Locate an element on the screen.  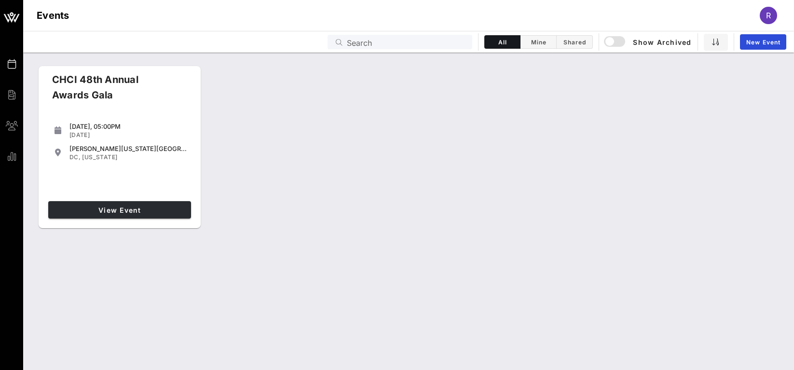
span: Show Archived is located at coordinates (648, 42).